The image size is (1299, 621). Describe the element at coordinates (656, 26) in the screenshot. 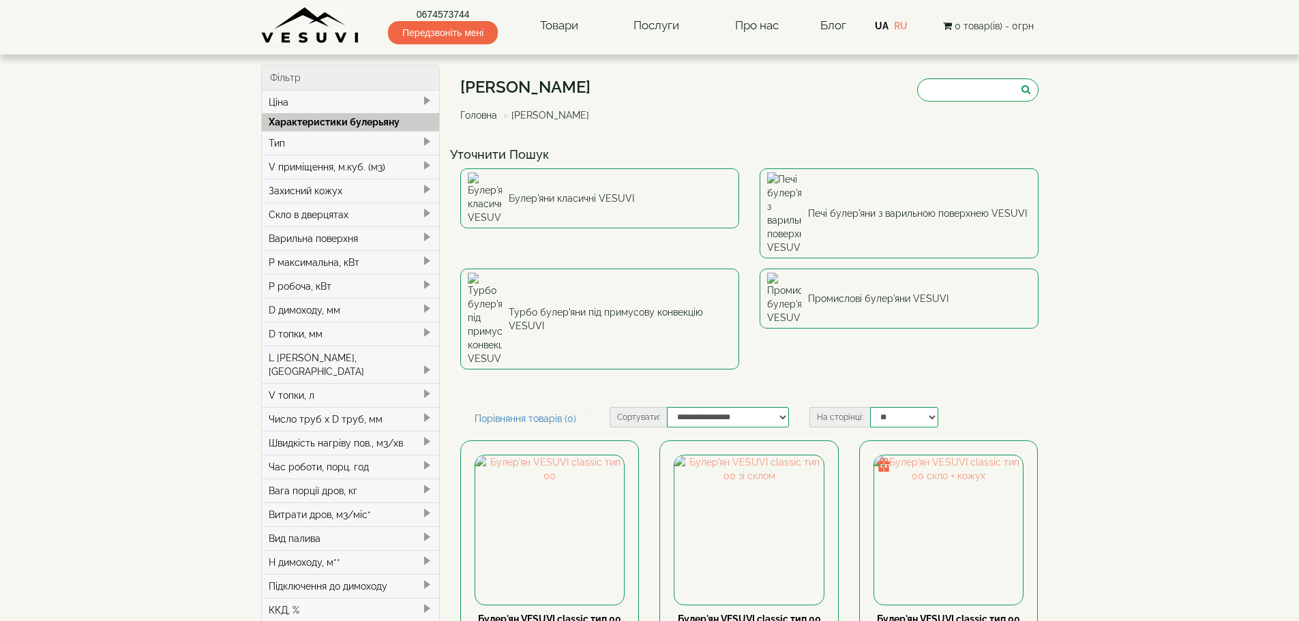

I see `a: Послуги` at that location.